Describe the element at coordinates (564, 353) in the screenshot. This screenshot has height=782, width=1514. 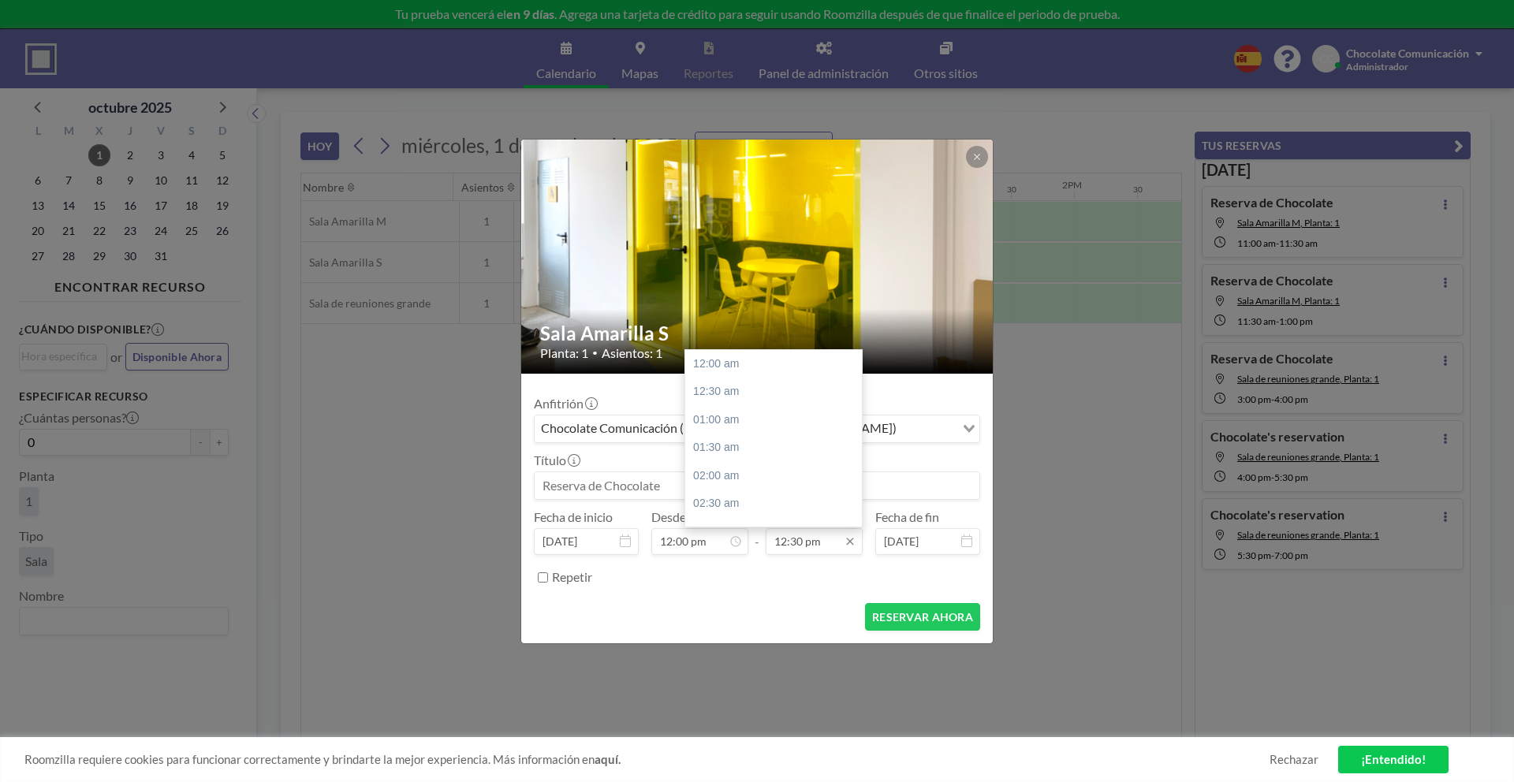
I see `span: Planta: 1` at that location.